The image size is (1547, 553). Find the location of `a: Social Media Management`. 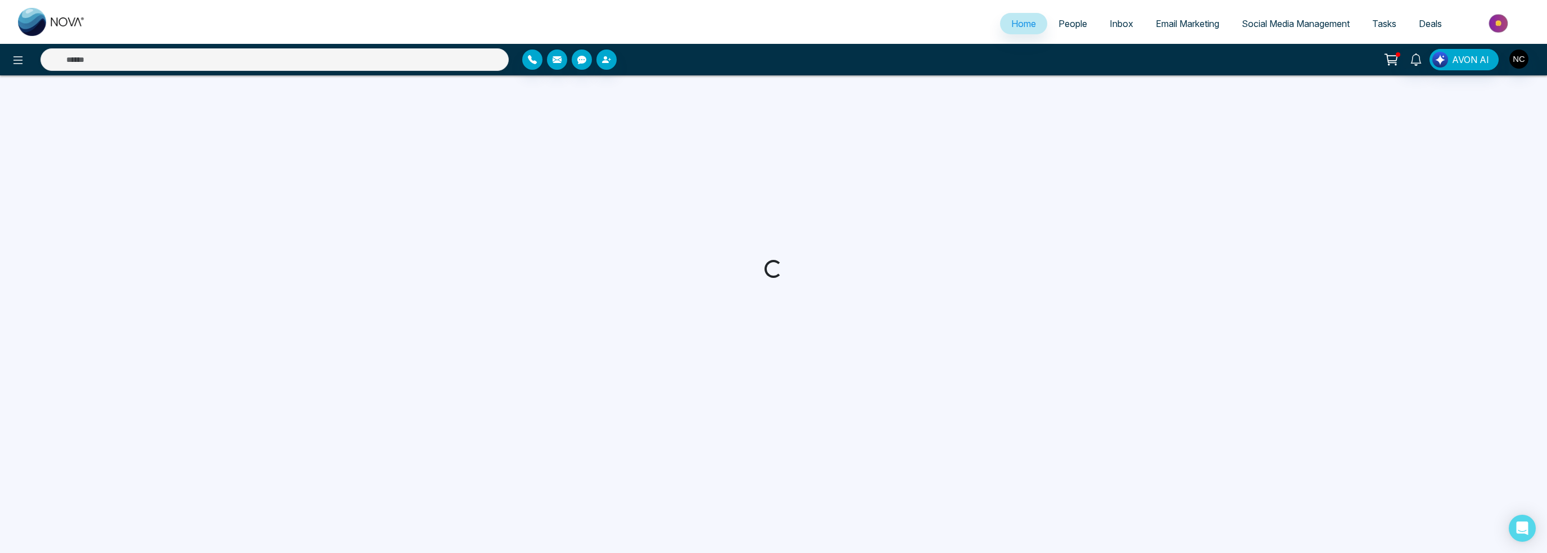

a: Social Media Management is located at coordinates (1296, 24).